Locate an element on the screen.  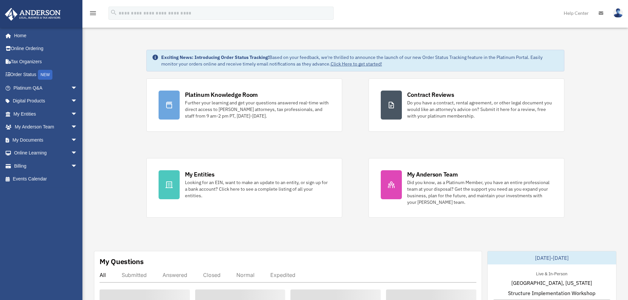
div: Based on your feedback, we're thrilled to announce the launch of our new Order Status Tracking fe... is located at coordinates (360, 61).